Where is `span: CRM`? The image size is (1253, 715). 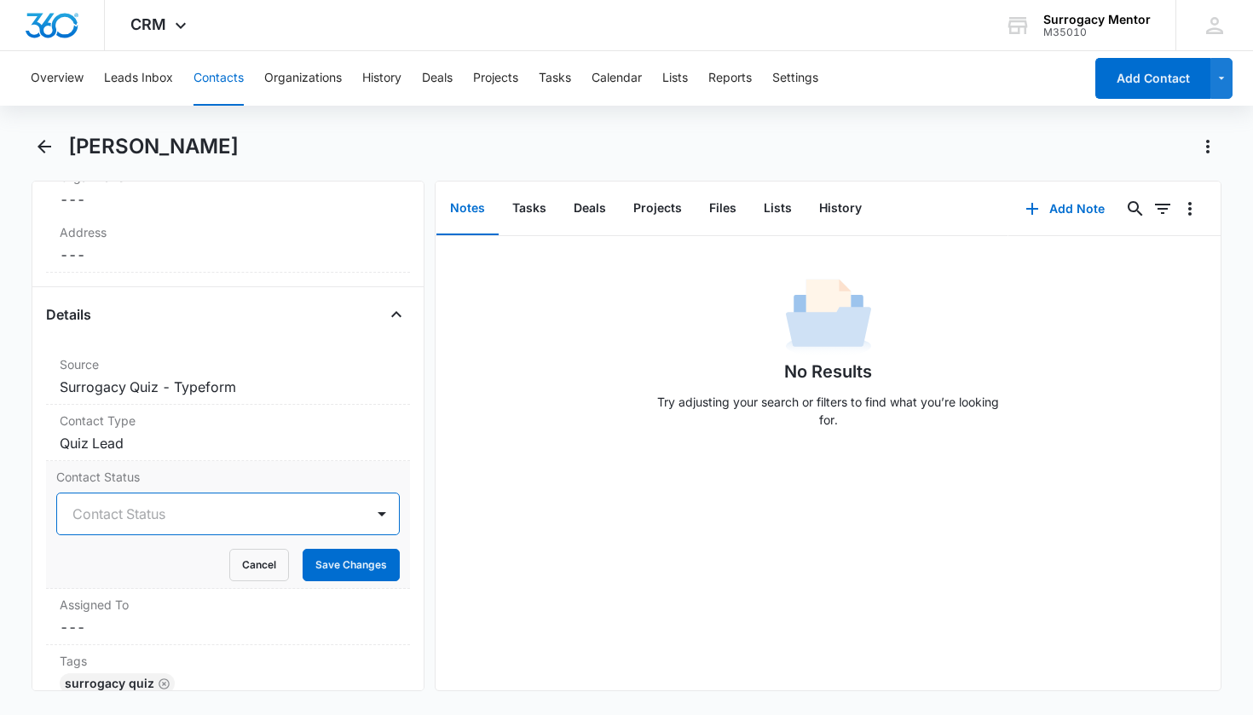
span: CRM is located at coordinates (148, 24).